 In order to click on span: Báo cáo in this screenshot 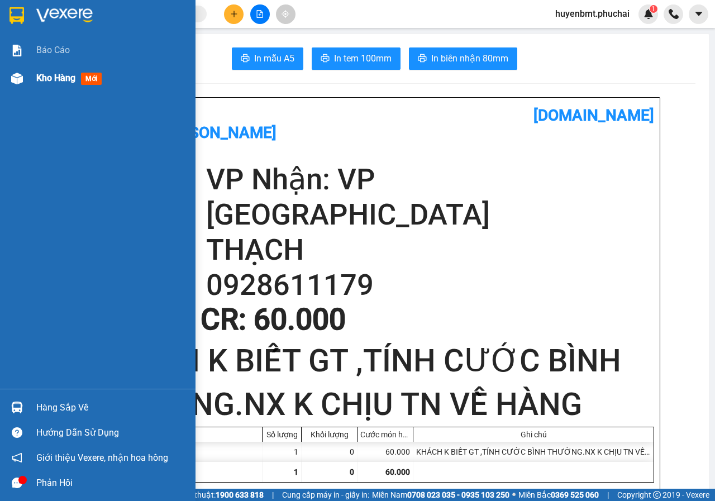, I will do `click(53, 50)`.